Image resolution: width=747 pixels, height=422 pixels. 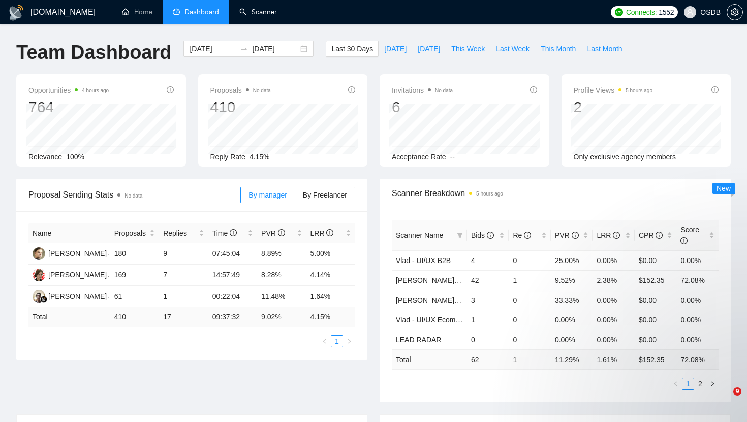 What do you see at coordinates (212, 49) in the screenshot?
I see `input: Start date` at bounding box center [212, 49].